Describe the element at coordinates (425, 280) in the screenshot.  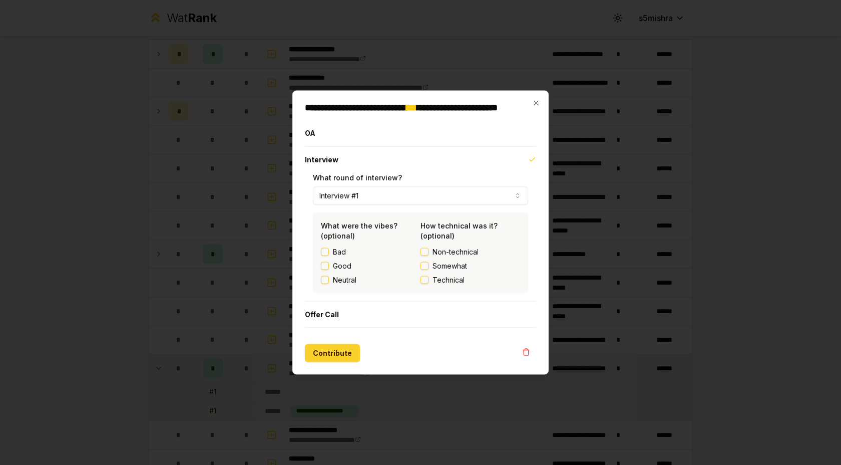
I see `button: Technical` at that location.